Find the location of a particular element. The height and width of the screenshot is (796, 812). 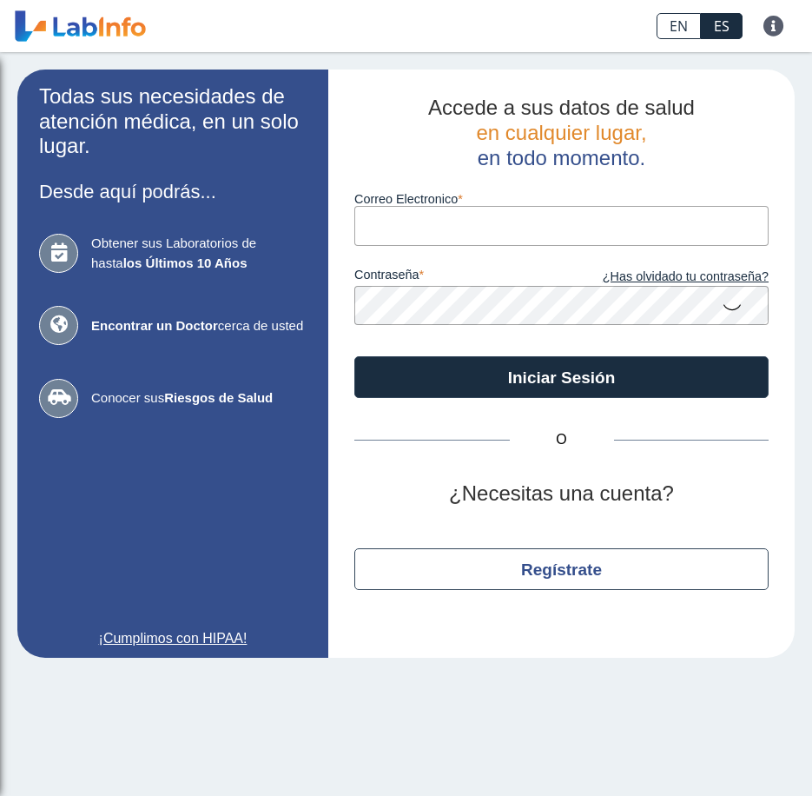

button: Regístrate is located at coordinates (561, 569).